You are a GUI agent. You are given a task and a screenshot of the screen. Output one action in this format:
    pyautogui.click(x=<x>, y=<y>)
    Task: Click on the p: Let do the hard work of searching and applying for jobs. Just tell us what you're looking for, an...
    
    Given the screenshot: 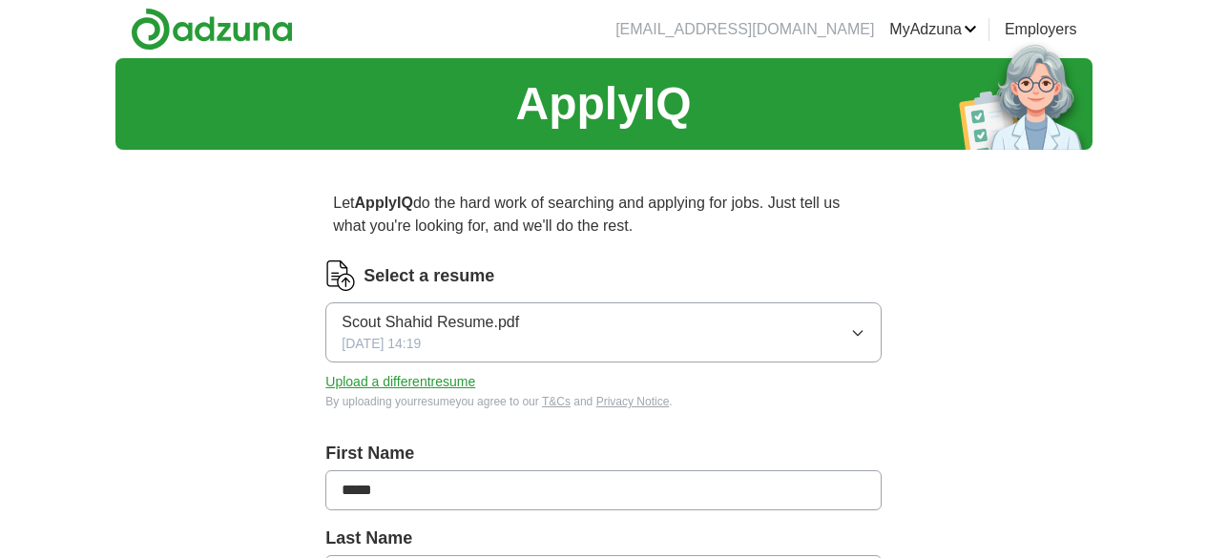 What is the action you would take?
    pyautogui.click(x=603, y=215)
    